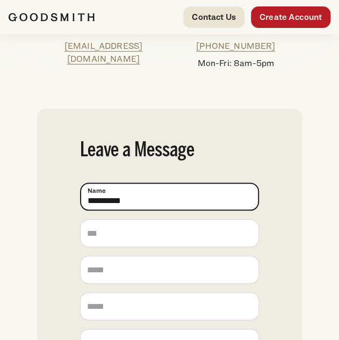  Describe the element at coordinates (169, 151) in the screenshot. I see `h2: Leave a Message` at that location.